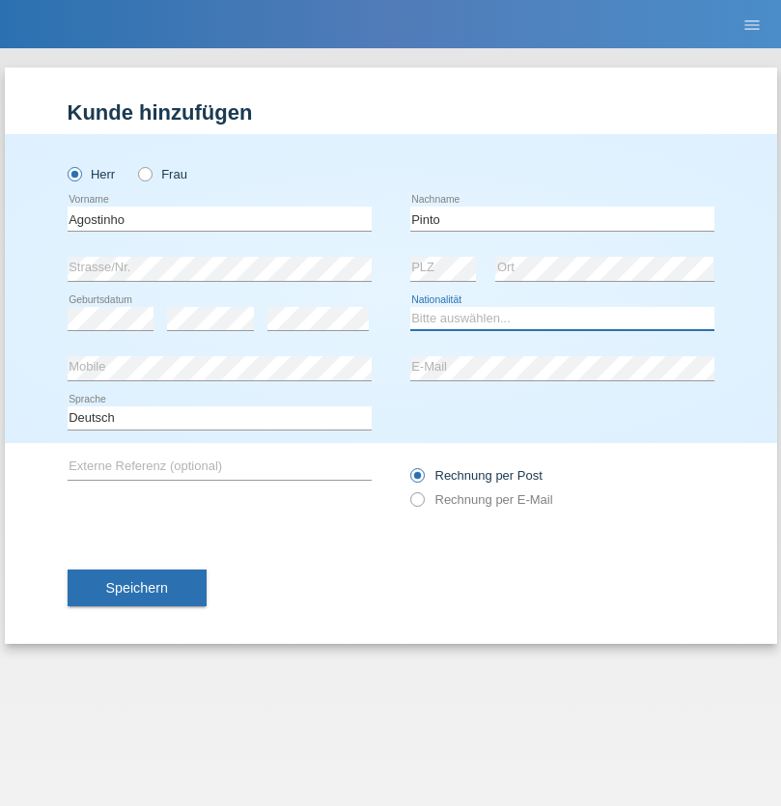 The width and height of the screenshot is (781, 806). What do you see at coordinates (476, 475) in the screenshot?
I see `label: Rechnung per Post` at bounding box center [476, 475].